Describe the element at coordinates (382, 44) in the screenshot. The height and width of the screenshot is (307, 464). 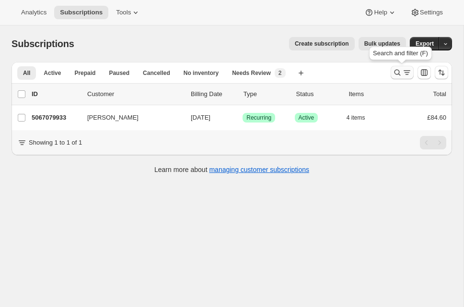
I see `span: Bulk updates` at that location.